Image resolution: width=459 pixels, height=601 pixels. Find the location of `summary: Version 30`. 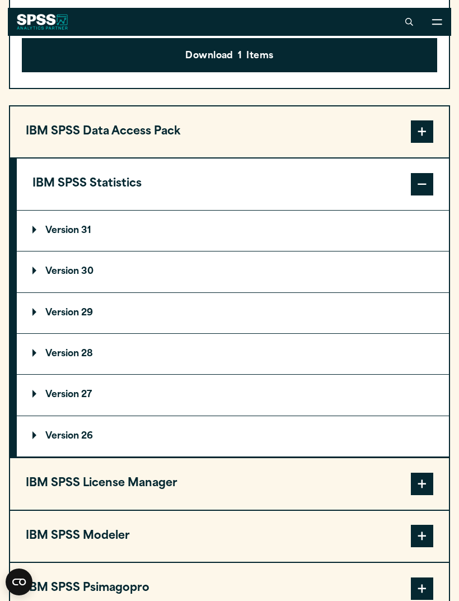

summary: Version 30 is located at coordinates (233, 272).